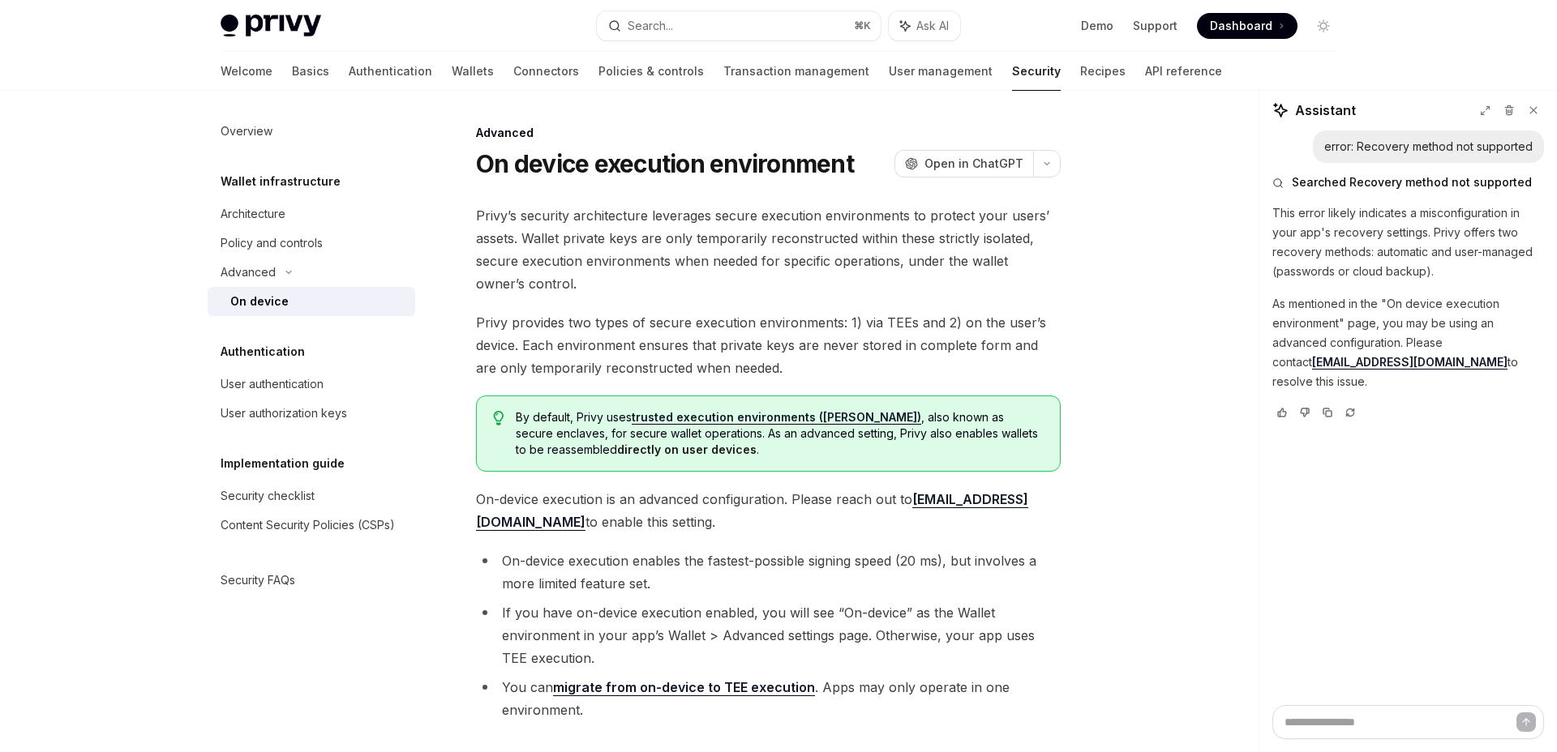  Describe the element at coordinates (687, 449) in the screenshot. I see `strong: directly on user devices` at that location.